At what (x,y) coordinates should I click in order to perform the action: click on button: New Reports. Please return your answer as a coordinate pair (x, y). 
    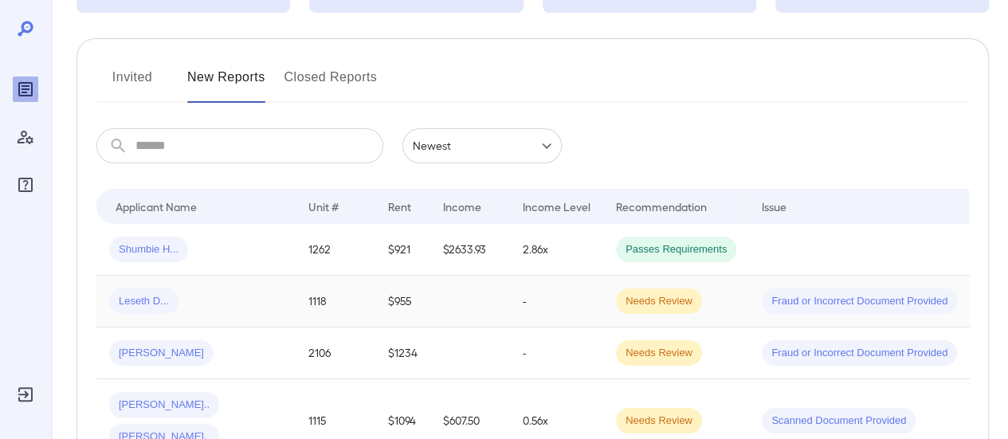
    Looking at the image, I should click on (226, 84).